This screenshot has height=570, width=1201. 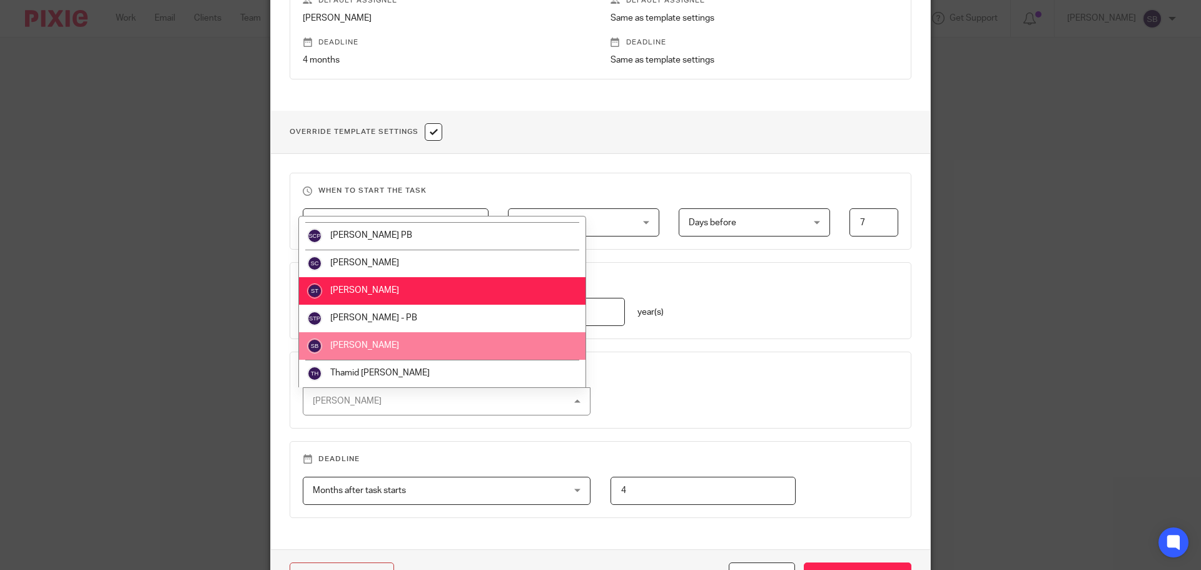 I want to click on span: year(s), so click(x=651, y=312).